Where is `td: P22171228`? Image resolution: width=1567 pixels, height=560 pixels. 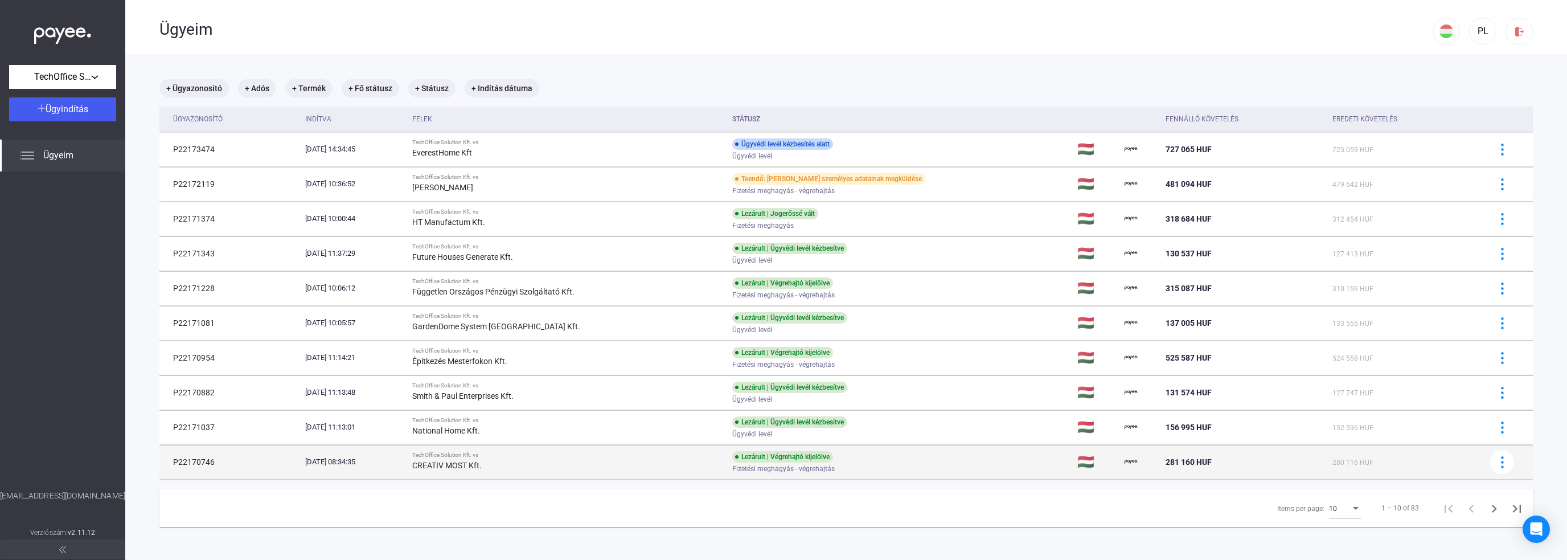
td: P22171228 is located at coordinates (230, 288).